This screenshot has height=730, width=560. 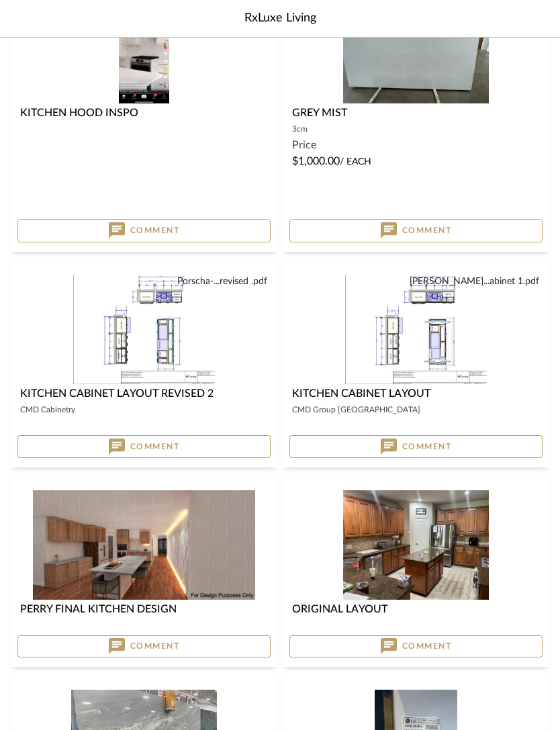 What do you see at coordinates (320, 113) in the screenshot?
I see `span: Grey Mist` at bounding box center [320, 113].